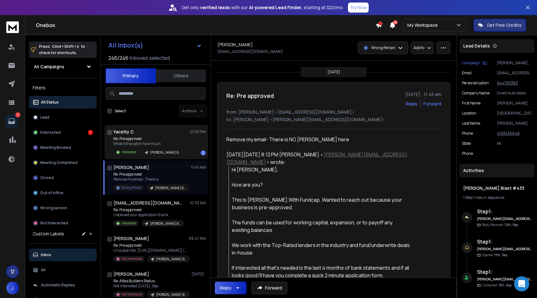  Describe the element at coordinates (507, 83) in the screenshot. I see `tcxspan: Call 944783383 via 3CX` at that location.